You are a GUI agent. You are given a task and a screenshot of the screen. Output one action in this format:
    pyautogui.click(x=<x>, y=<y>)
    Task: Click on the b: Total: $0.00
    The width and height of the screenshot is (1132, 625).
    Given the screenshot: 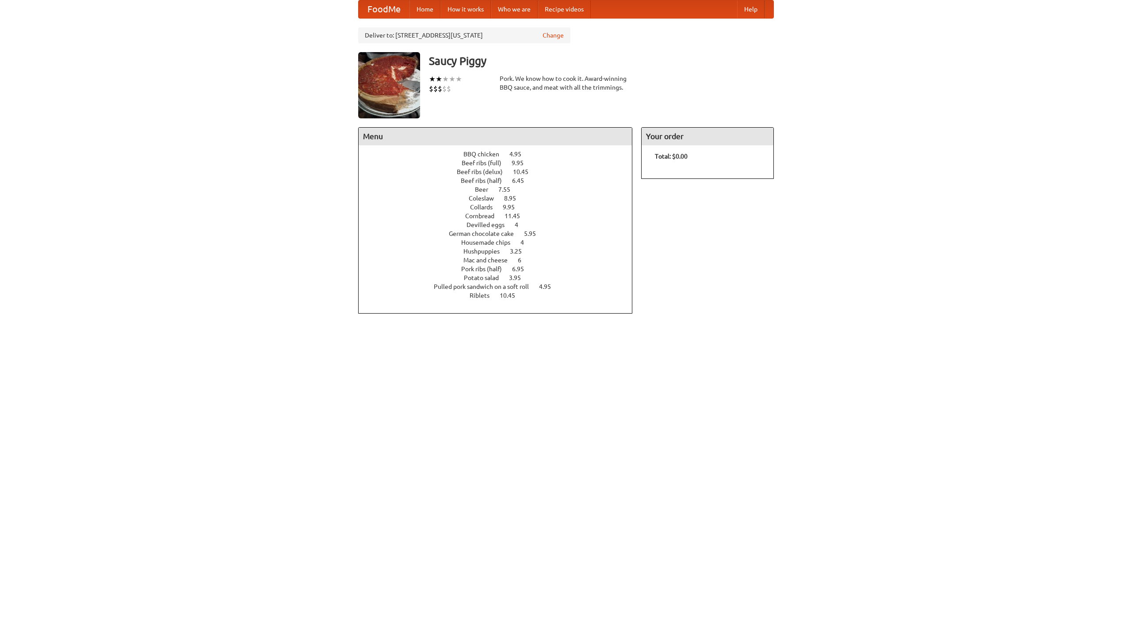 What is the action you would take?
    pyautogui.click(x=671, y=156)
    